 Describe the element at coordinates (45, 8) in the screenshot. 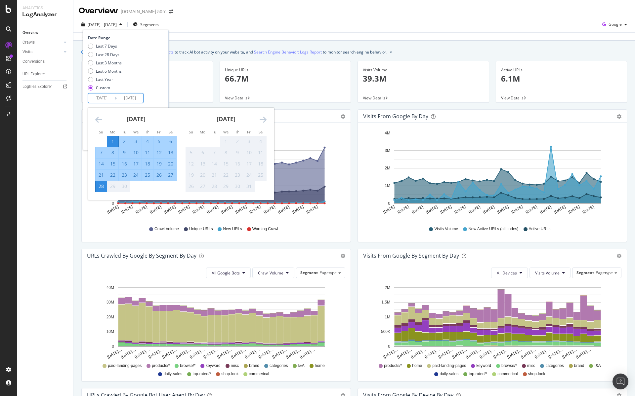

I see `div: Analytics` at that location.